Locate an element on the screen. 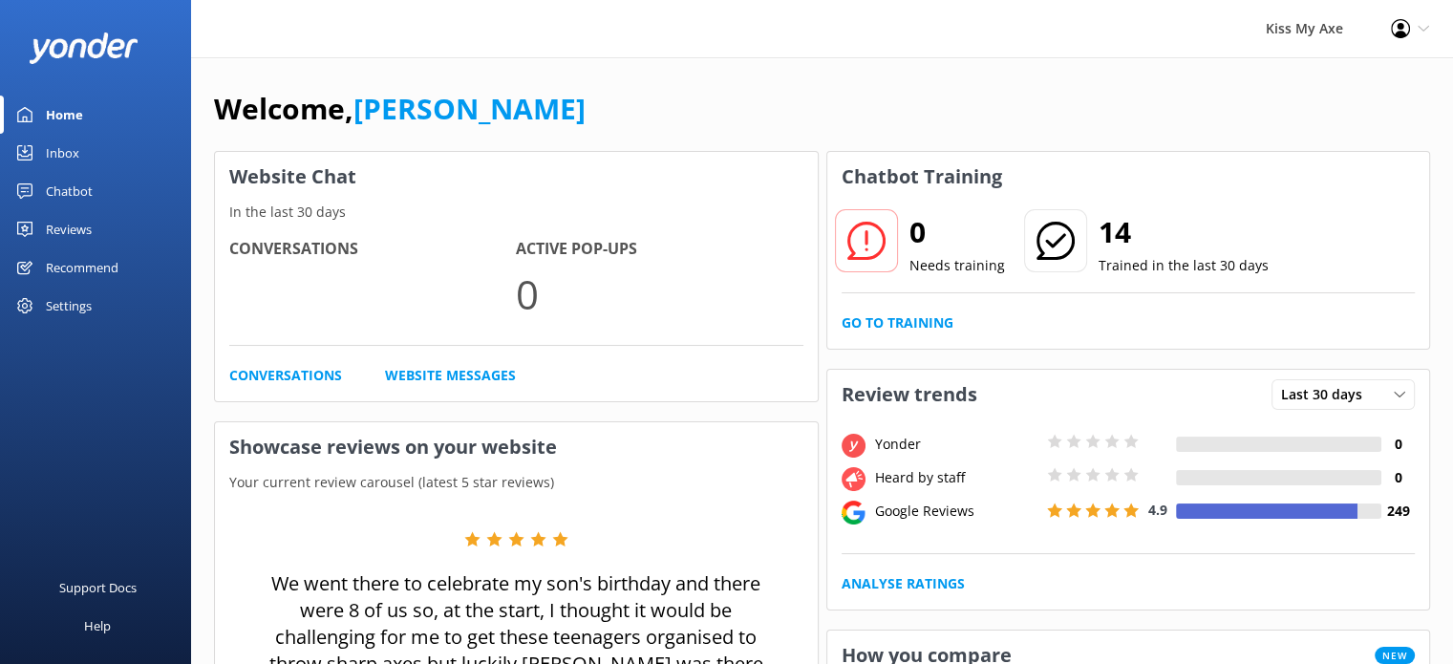 This screenshot has height=664, width=1453. p: Trained in the last 30 days is located at coordinates (1184, 266).